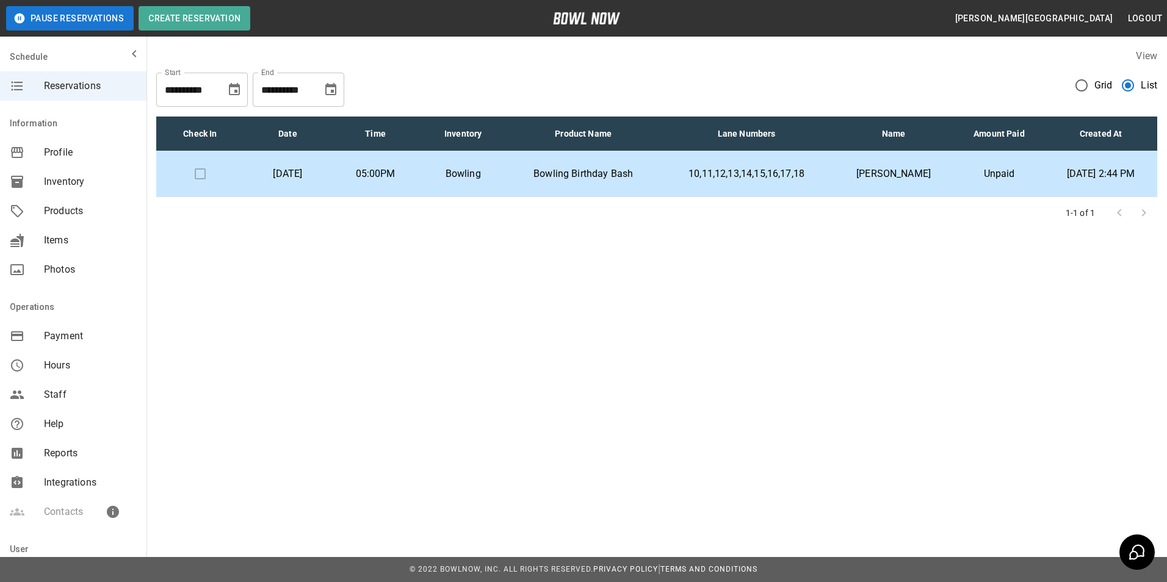 The image size is (1167, 582). What do you see at coordinates (1148, 85) in the screenshot?
I see `span: List` at bounding box center [1148, 85].